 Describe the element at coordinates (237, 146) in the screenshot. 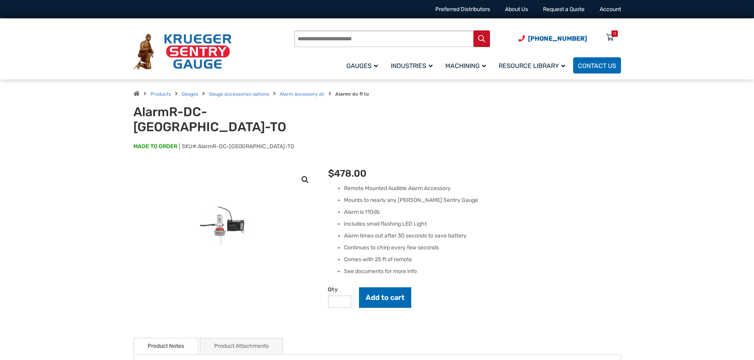

I see `span: SKU#:` at that location.